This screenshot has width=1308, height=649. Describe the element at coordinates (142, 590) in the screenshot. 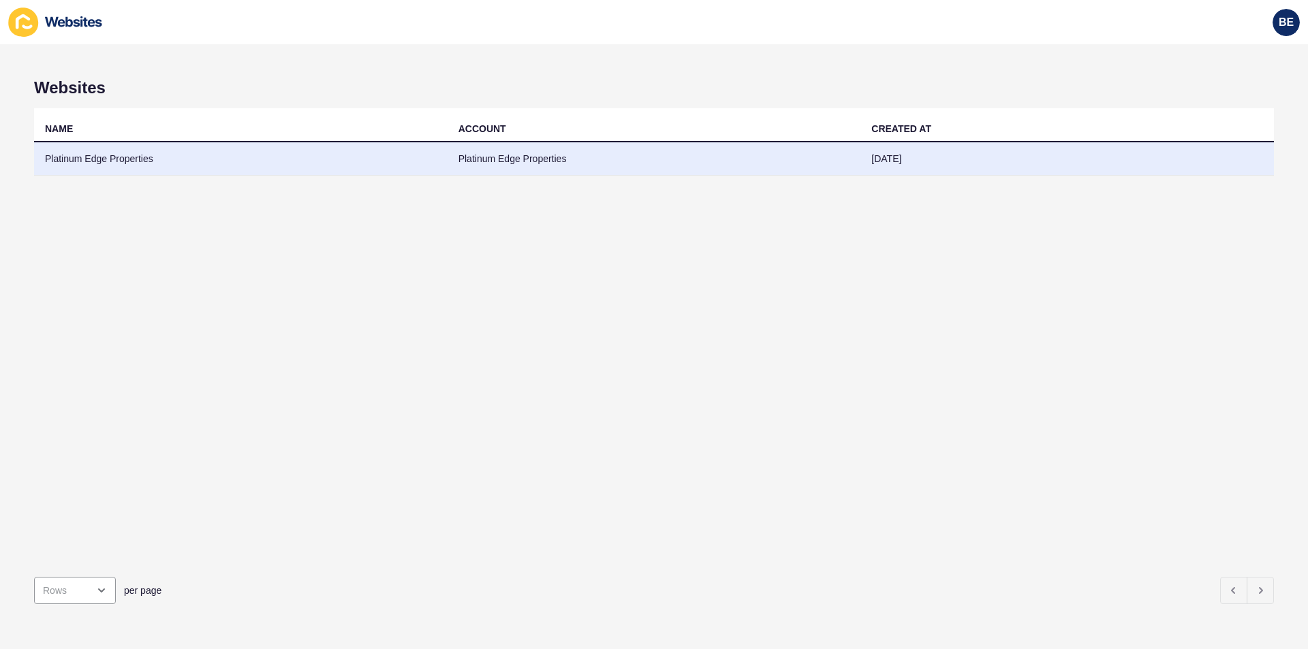

I see `span: per page` at that location.